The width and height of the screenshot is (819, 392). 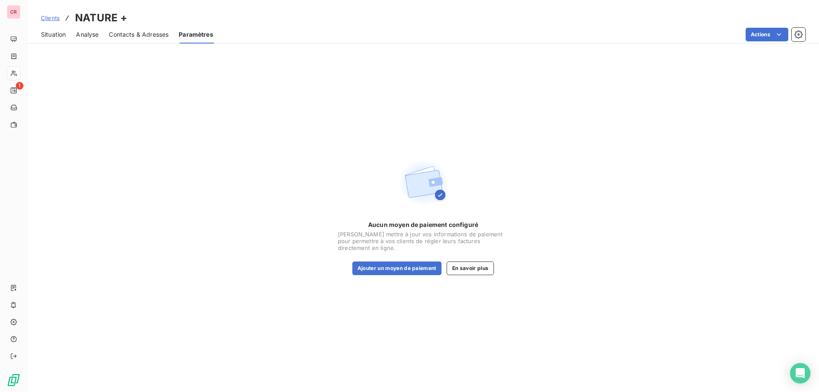 What do you see at coordinates (196, 35) in the screenshot?
I see `span: Paramètres` at bounding box center [196, 35].